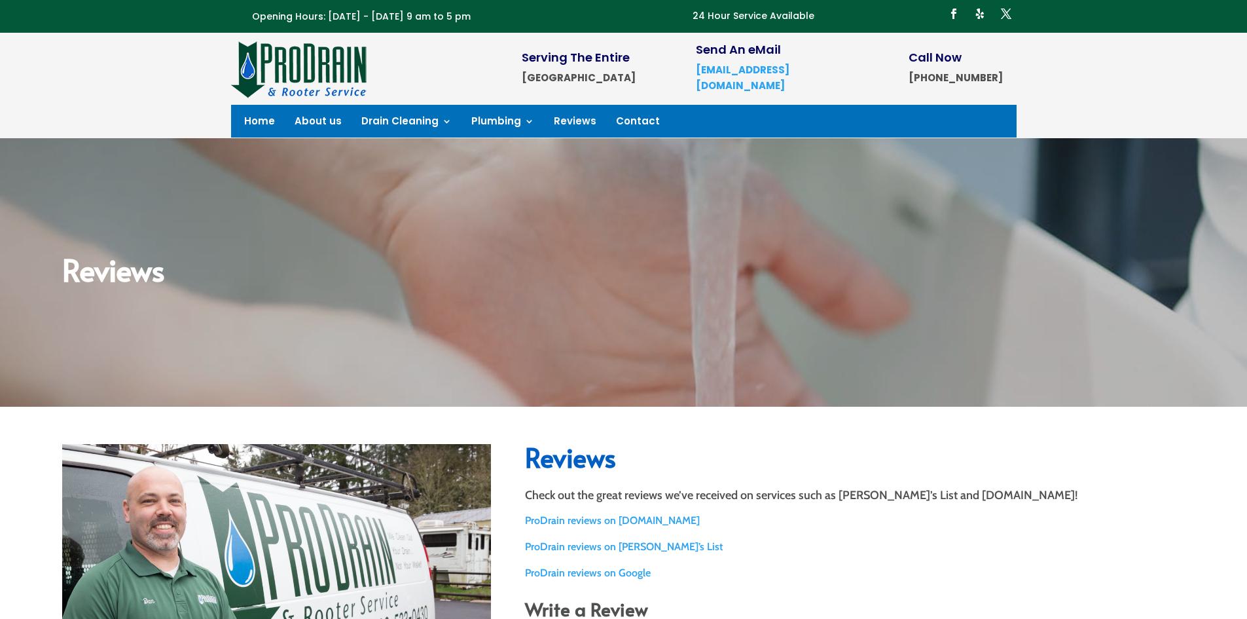  Describe the element at coordinates (299, 69) in the screenshot. I see `img: site-logo-100h` at that location.